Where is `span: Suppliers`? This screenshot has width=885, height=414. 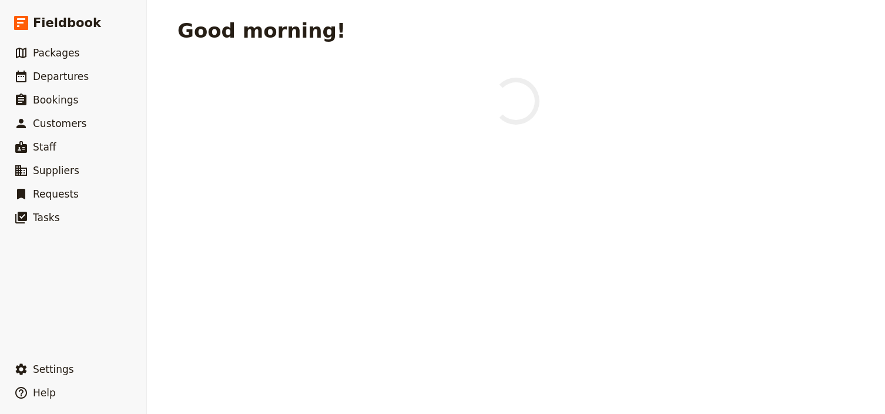 span: Suppliers is located at coordinates (56, 170).